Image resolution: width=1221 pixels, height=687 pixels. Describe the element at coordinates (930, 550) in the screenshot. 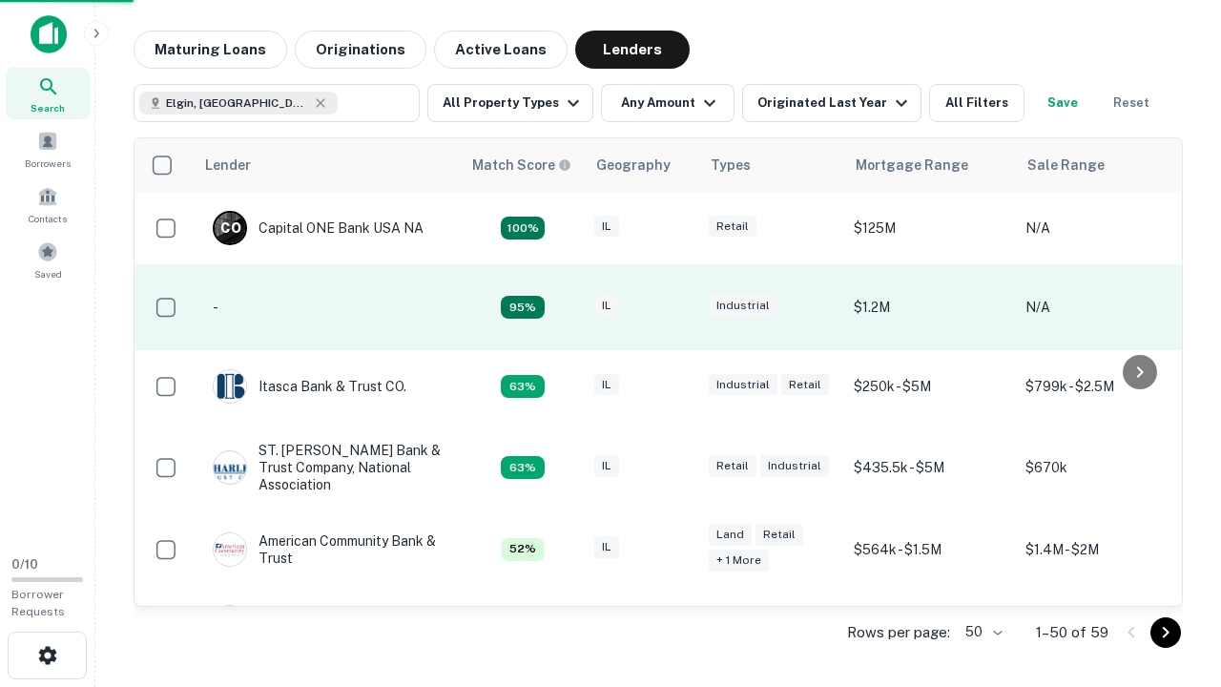

I see `td: $564k - $1.5M` at that location.